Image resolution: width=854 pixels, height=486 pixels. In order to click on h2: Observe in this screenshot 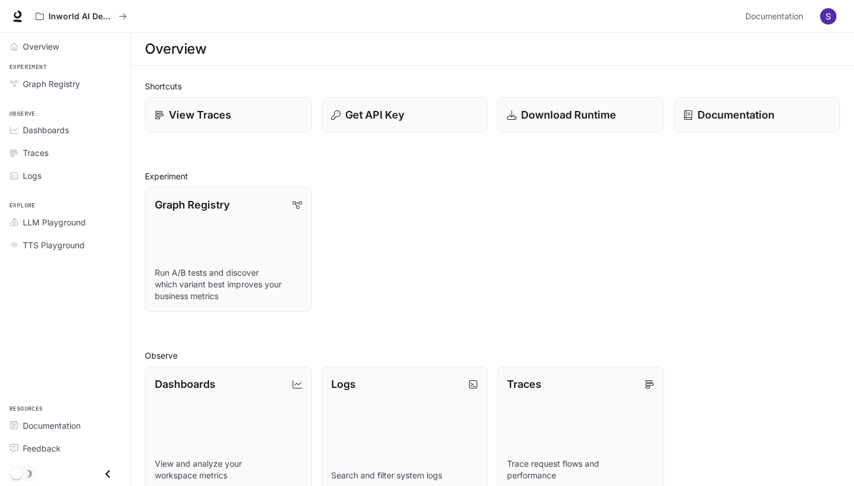, I will do `click(492, 355)`.